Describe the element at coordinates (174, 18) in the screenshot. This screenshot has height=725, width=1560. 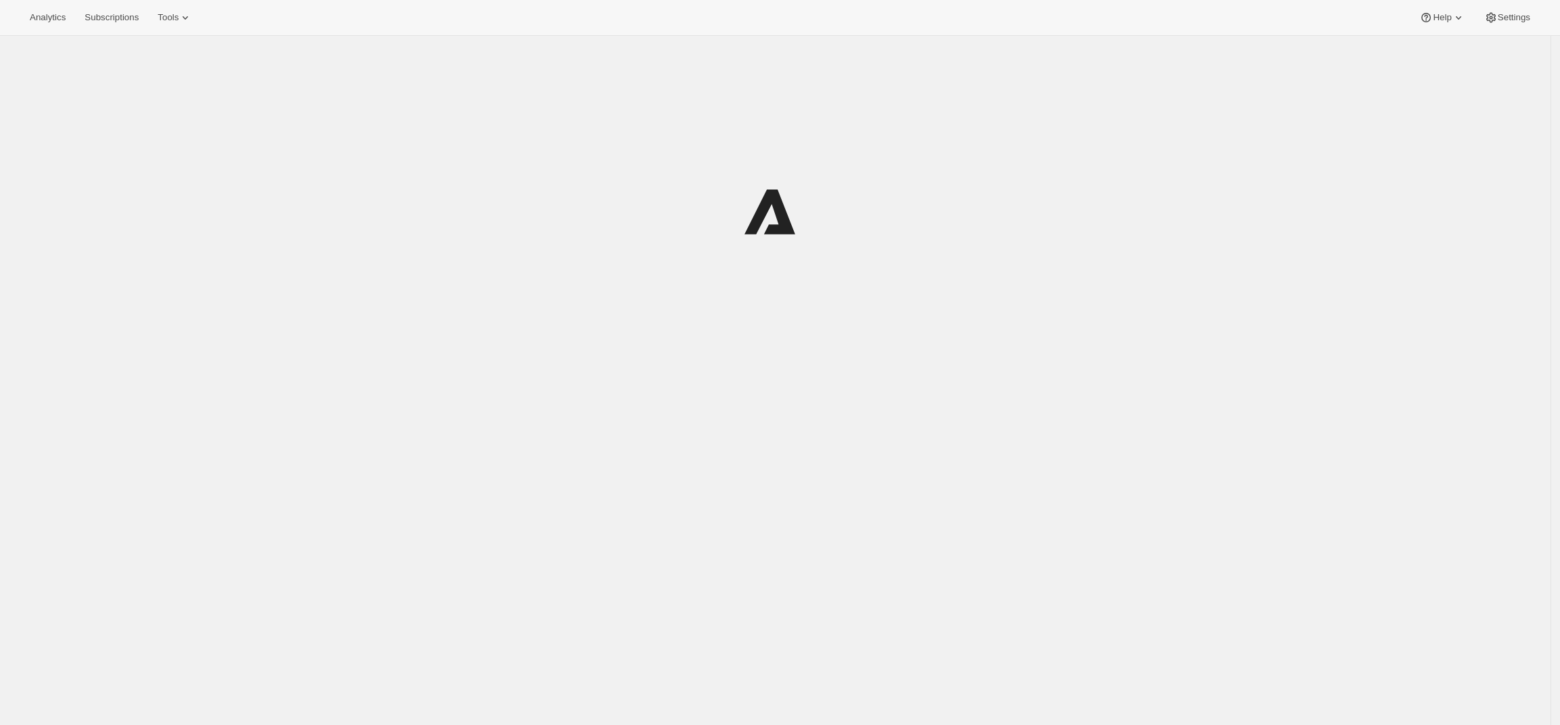
I see `button: Tools` at that location.